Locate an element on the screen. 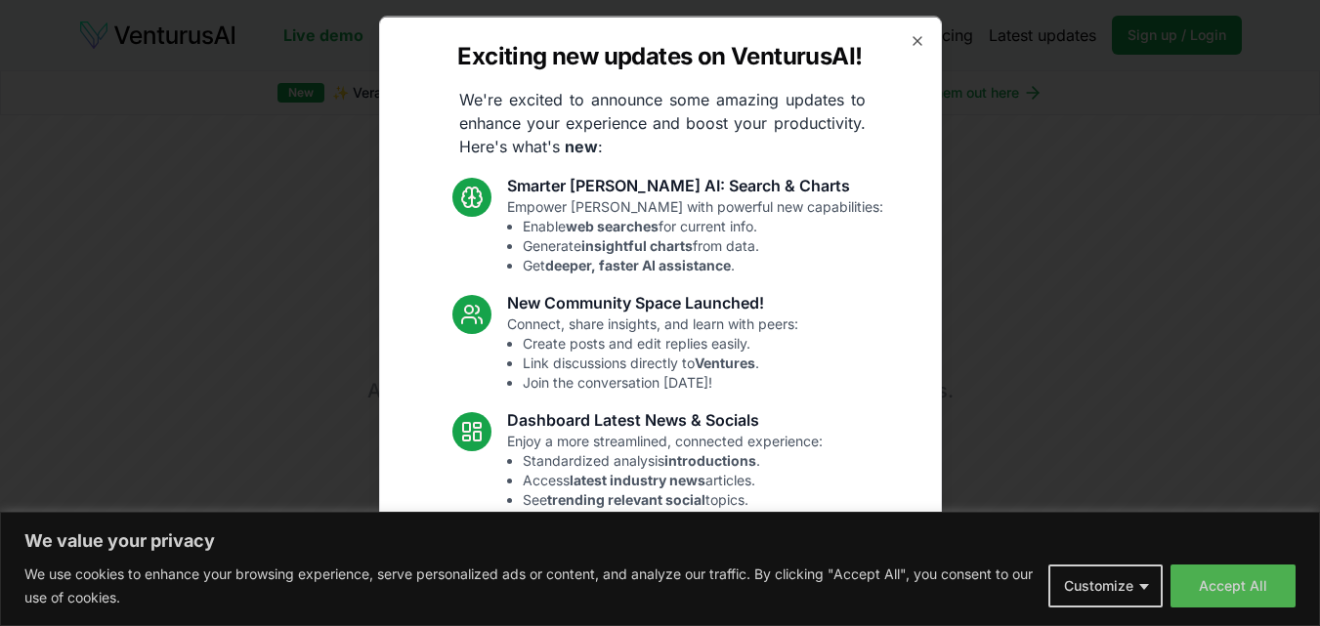 Image resolution: width=1320 pixels, height=626 pixels. p: Smoother performance and improved usability: is located at coordinates (666, 587).